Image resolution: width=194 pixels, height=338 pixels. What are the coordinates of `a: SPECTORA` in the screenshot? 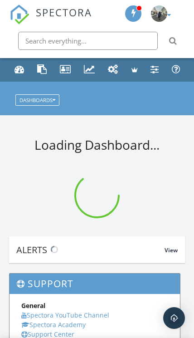 It's located at (51, 22).